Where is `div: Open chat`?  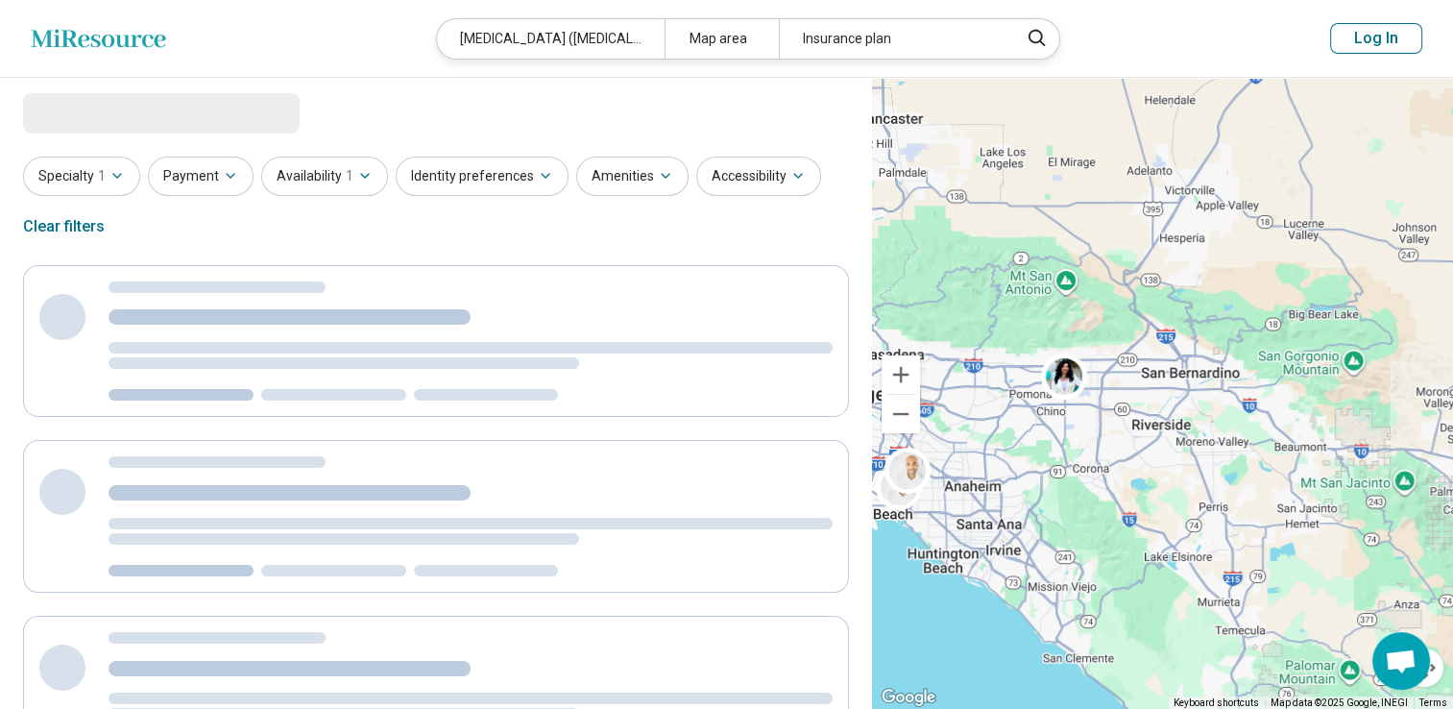 div: Open chat is located at coordinates (1401, 661).